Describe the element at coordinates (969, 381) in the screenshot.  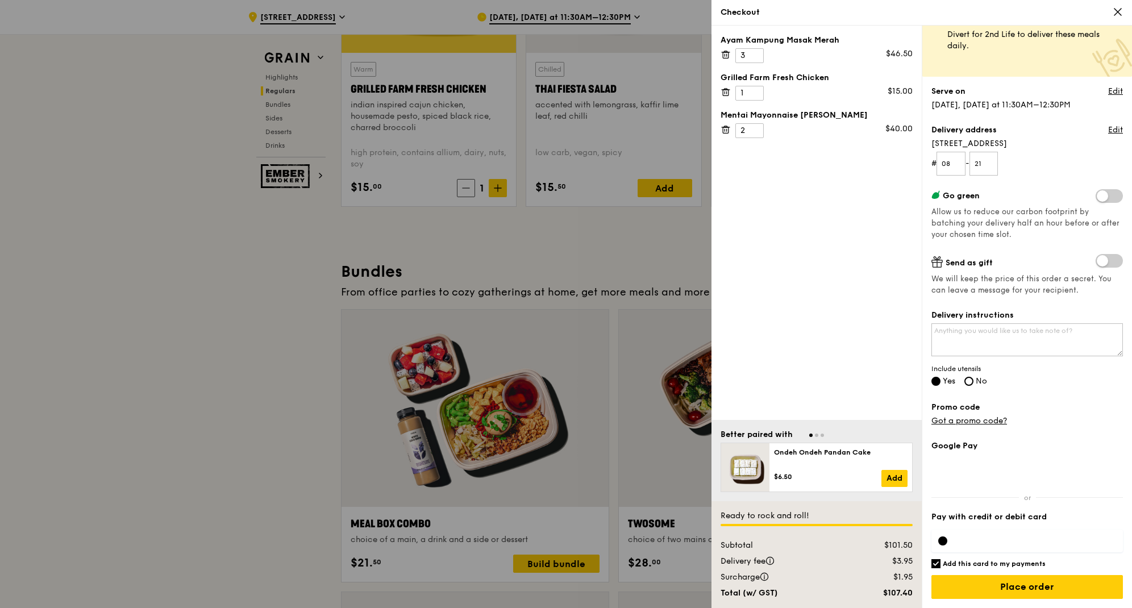
I see `input: No` at that location.